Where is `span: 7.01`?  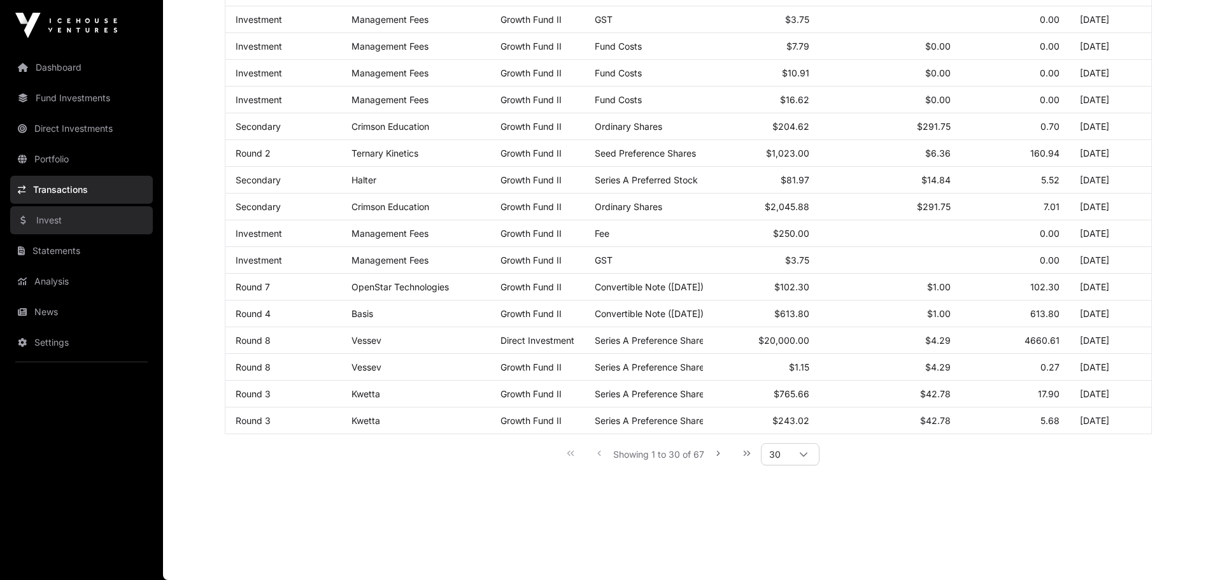
span: 7.01 is located at coordinates (1051, 206).